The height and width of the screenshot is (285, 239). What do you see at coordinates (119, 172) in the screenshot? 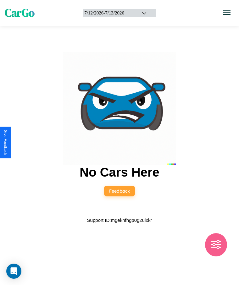
I see `h2: No Cars Here` at bounding box center [119, 172].